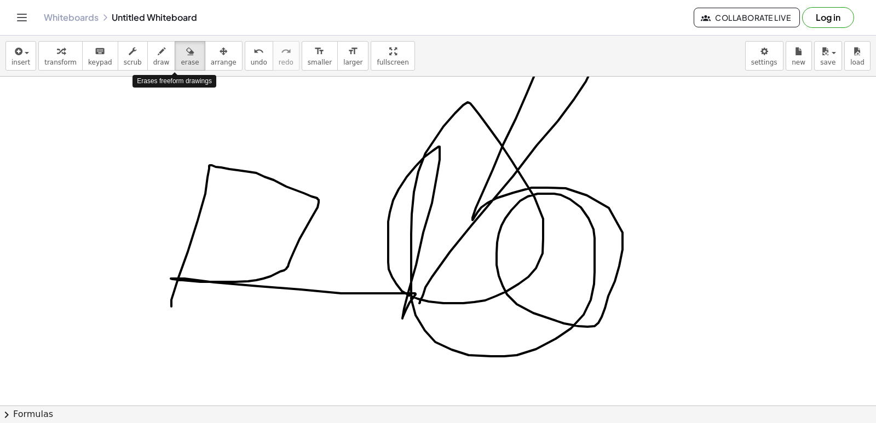 Image resolution: width=876 pixels, height=423 pixels. I want to click on button: fullscreen, so click(393, 56).